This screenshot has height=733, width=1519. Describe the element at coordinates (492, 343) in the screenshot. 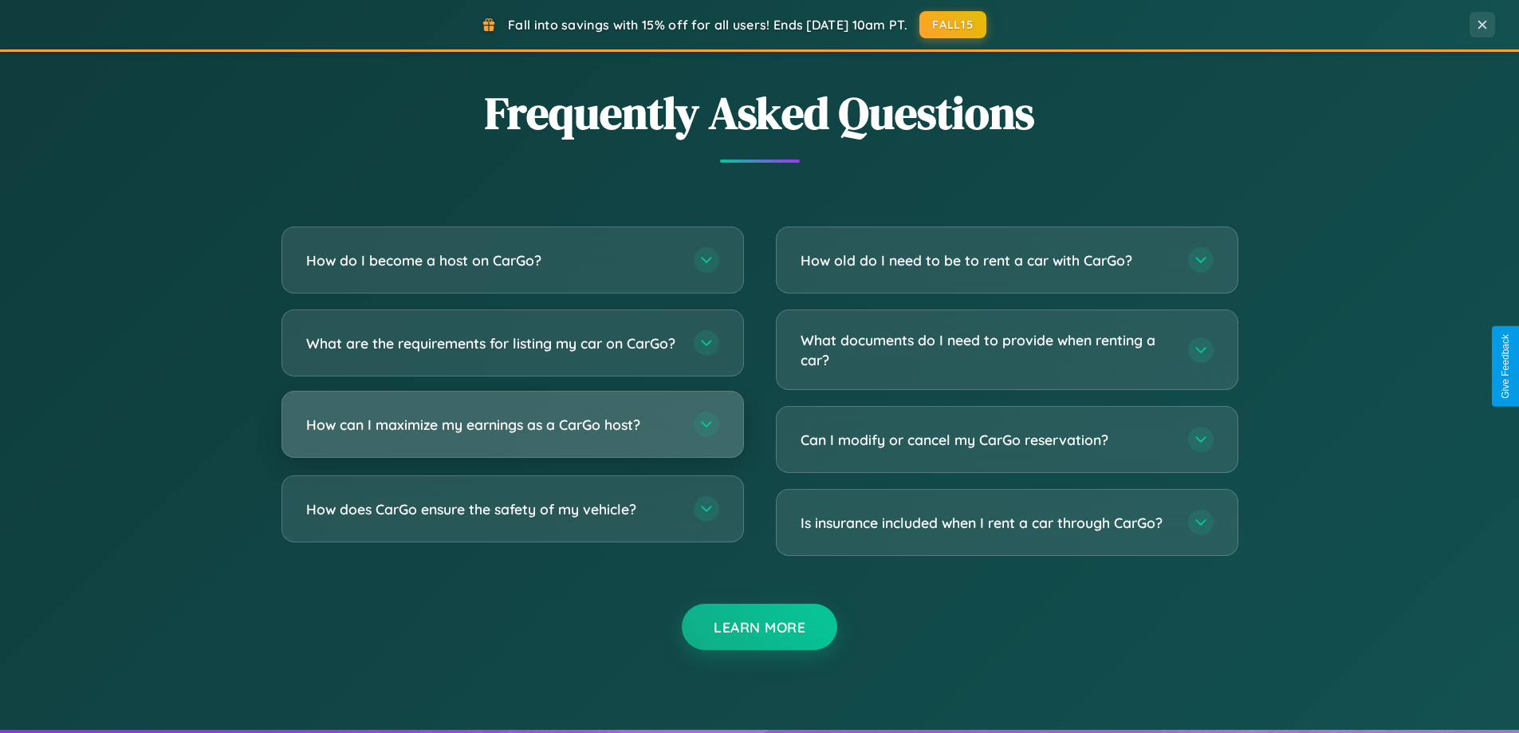

I see `h3: What are the requirements for listing my car on CarGo?` at that location.